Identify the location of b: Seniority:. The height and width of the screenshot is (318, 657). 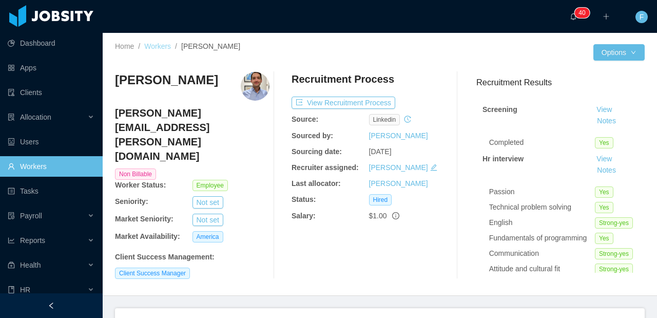
(131, 201).